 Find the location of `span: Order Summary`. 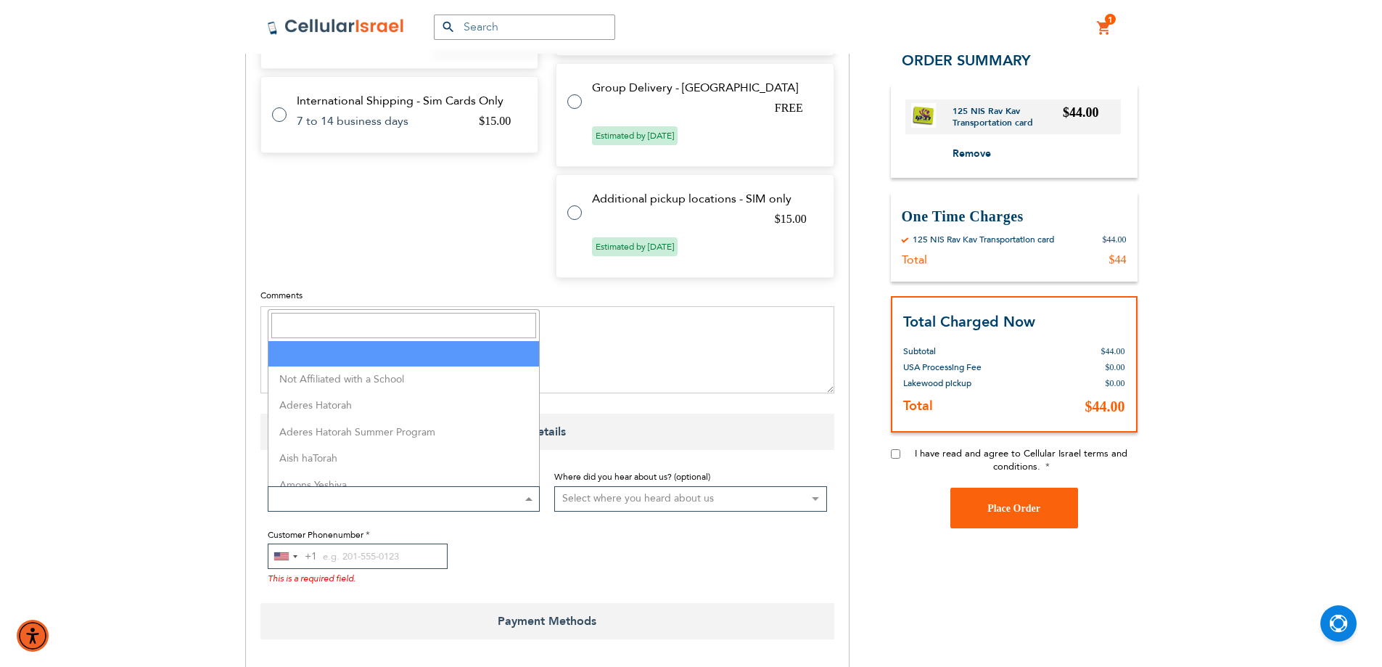

span: Order Summary is located at coordinates (966, 60).